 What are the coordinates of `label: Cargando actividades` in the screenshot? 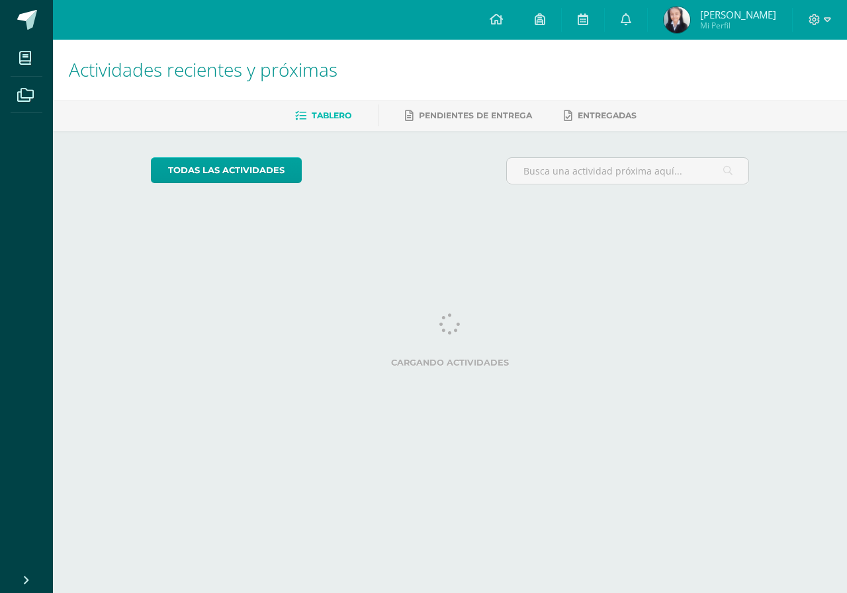 It's located at (450, 362).